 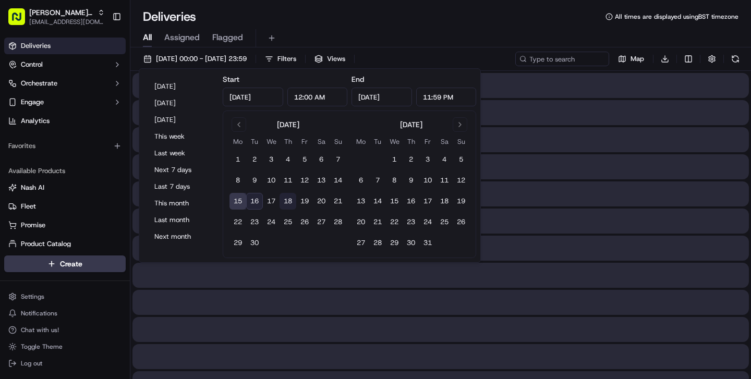 What do you see at coordinates (181, 237) in the screenshot?
I see `button: Next month` at bounding box center [181, 237].